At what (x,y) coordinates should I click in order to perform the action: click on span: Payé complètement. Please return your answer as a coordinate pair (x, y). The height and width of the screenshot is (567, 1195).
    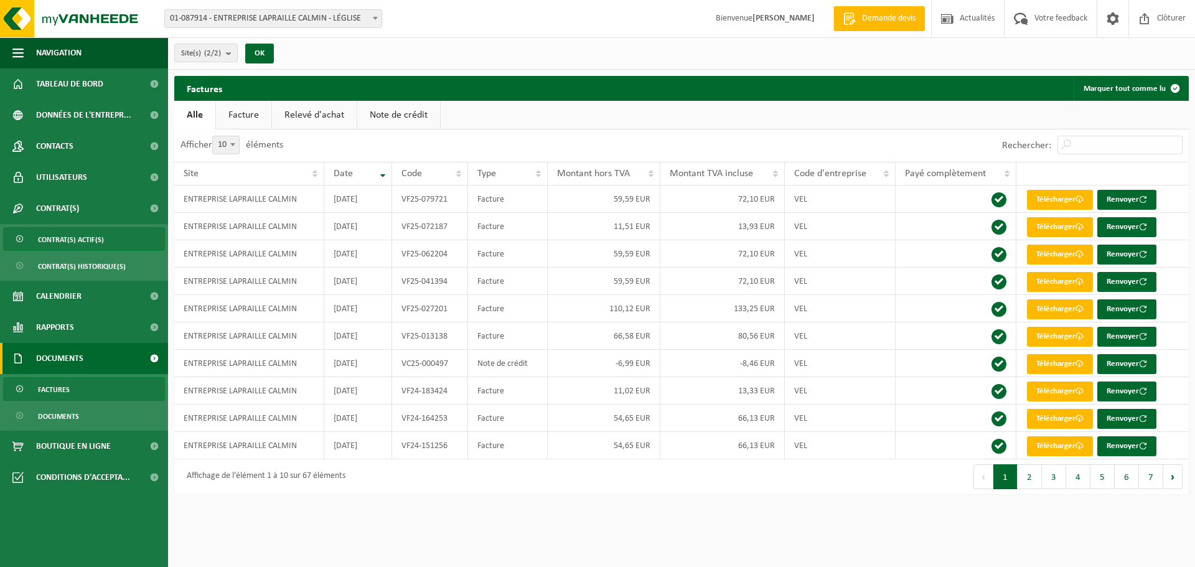
    Looking at the image, I should click on (945, 174).